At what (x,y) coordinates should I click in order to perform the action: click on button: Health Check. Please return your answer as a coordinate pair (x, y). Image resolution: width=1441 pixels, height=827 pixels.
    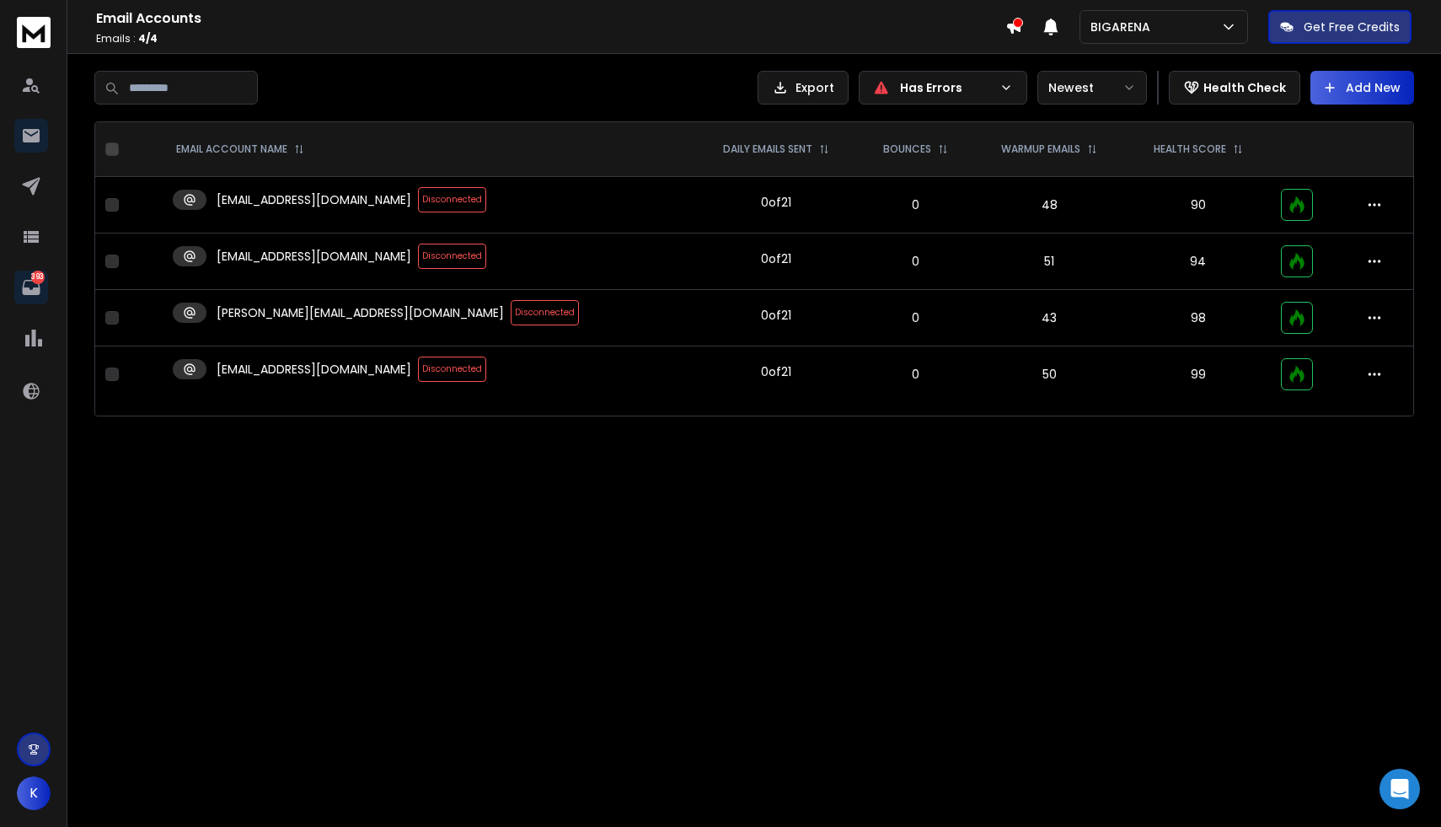
    Looking at the image, I should click on (1235, 88).